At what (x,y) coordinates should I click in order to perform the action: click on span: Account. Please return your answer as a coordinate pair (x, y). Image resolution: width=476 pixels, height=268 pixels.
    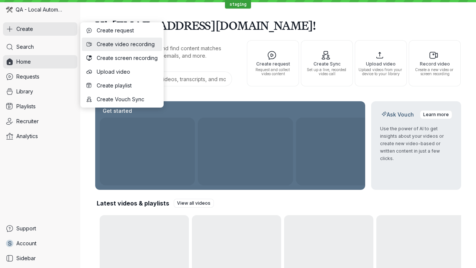
    Looking at the image, I should click on (26, 243).